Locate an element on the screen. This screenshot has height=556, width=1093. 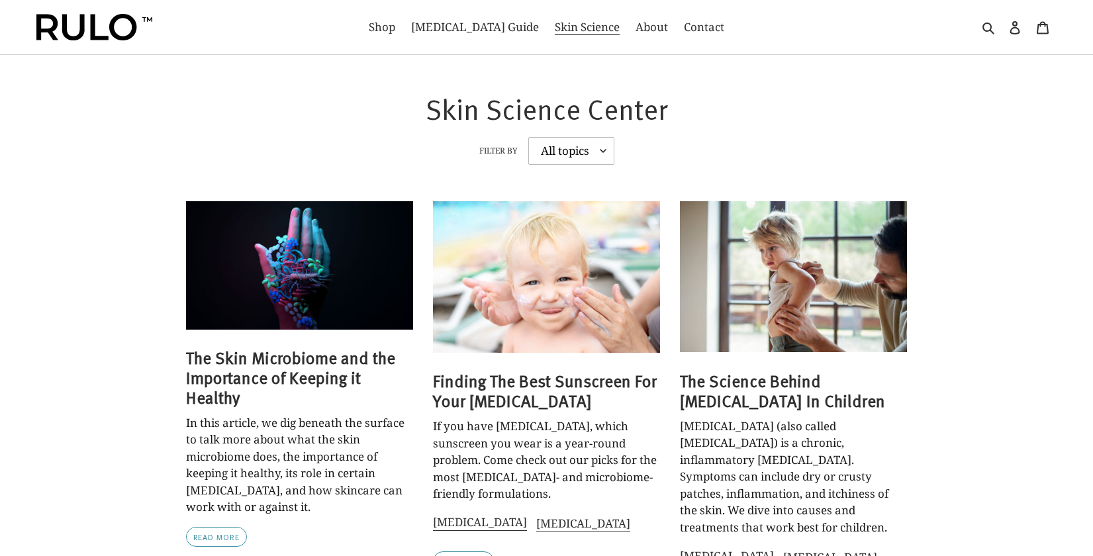
a: About is located at coordinates (651, 27).